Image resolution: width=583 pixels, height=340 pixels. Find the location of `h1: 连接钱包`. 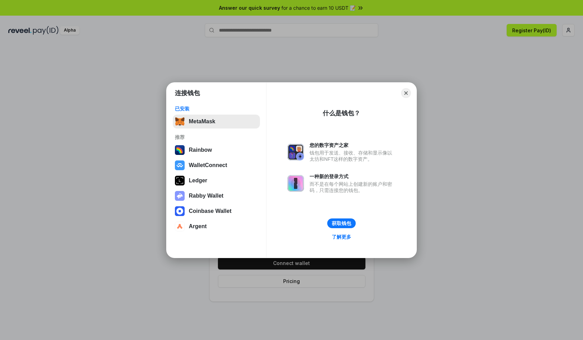

h1: 连接钱包 is located at coordinates (187, 93).